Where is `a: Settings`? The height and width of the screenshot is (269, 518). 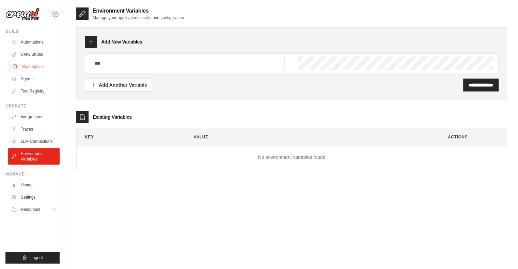 a: Settings is located at coordinates (34, 197).